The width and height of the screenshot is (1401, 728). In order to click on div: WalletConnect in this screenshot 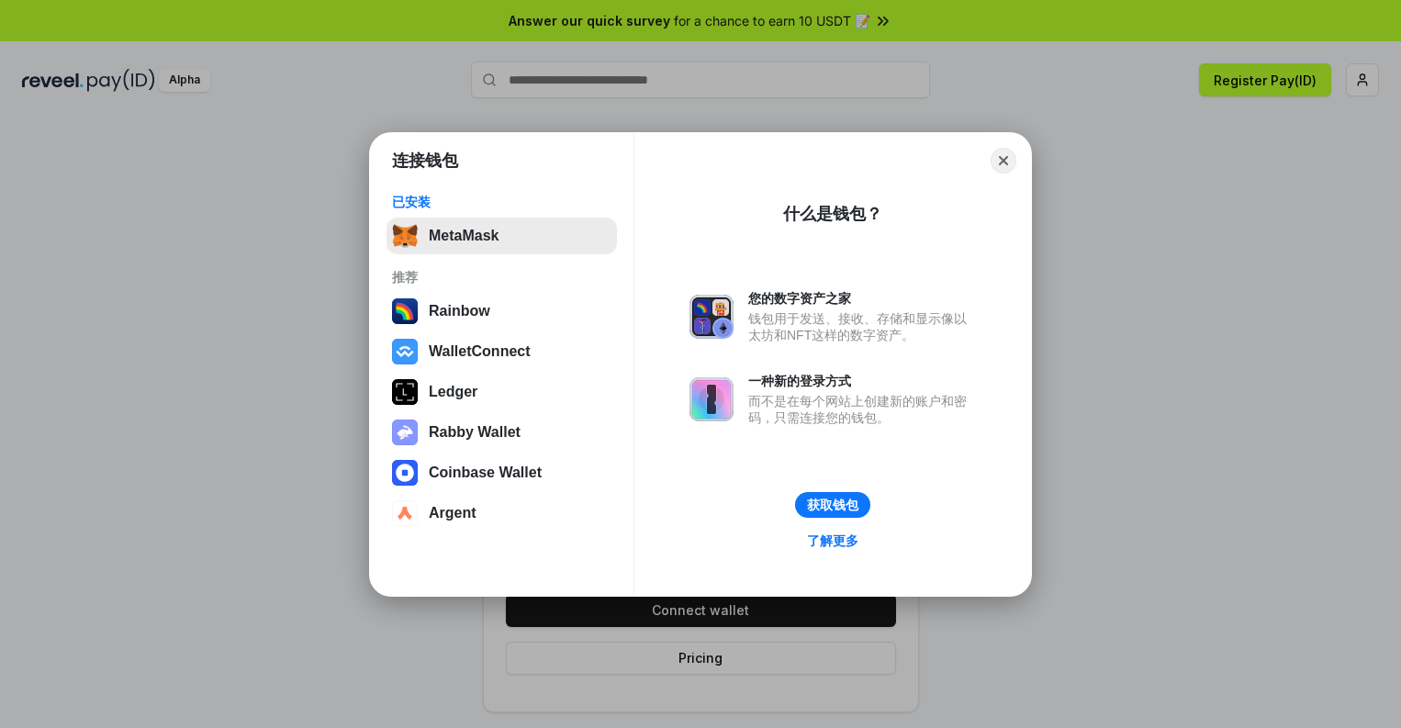, I will do `click(479, 352)`.